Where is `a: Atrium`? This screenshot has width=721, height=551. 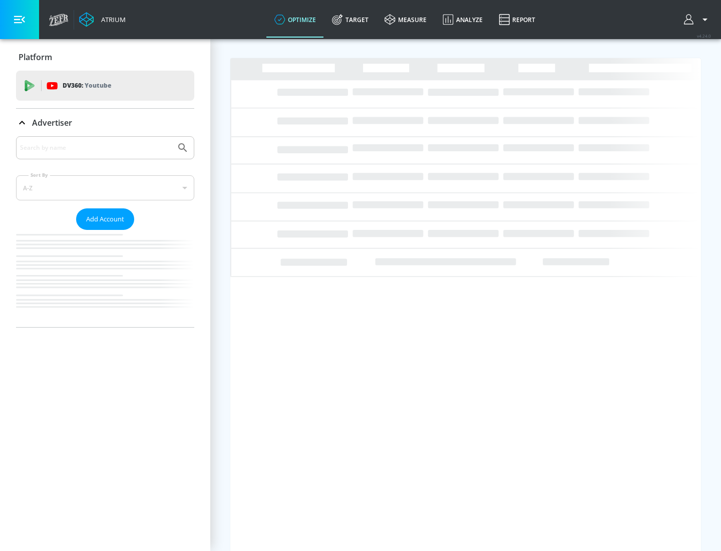
a: Atrium is located at coordinates (102, 20).